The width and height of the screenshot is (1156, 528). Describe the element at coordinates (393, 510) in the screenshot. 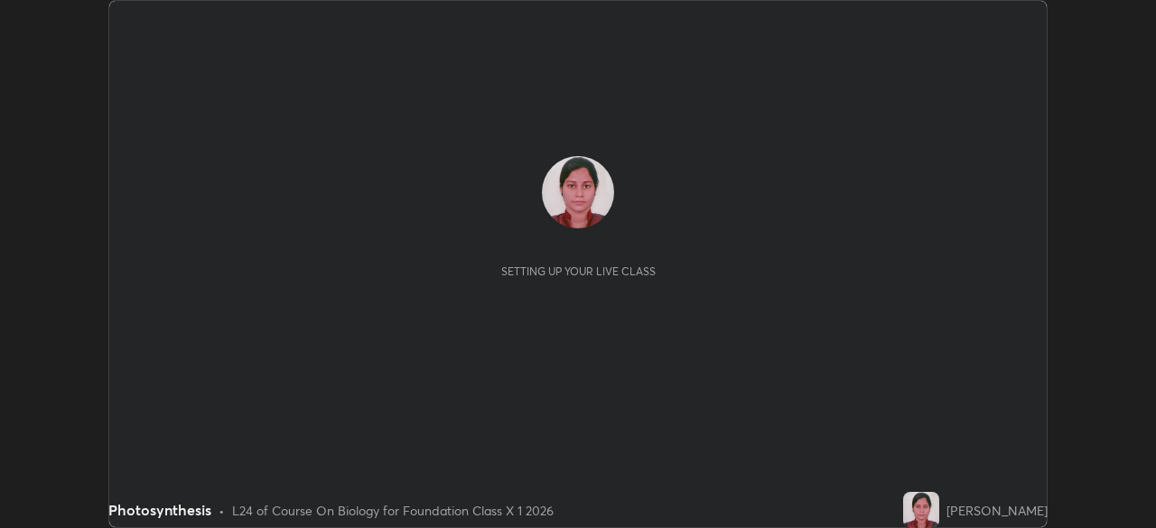

I see `div: L24 of Course On Biology for Foundation Class X 1 2026` at that location.